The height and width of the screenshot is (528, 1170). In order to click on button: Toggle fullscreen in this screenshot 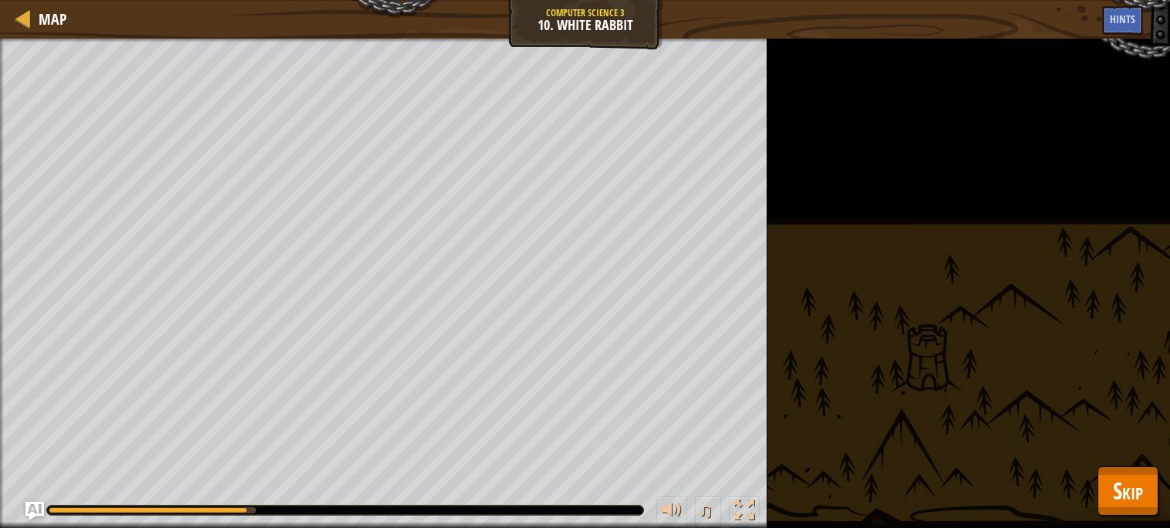, I will do `click(744, 511)`.